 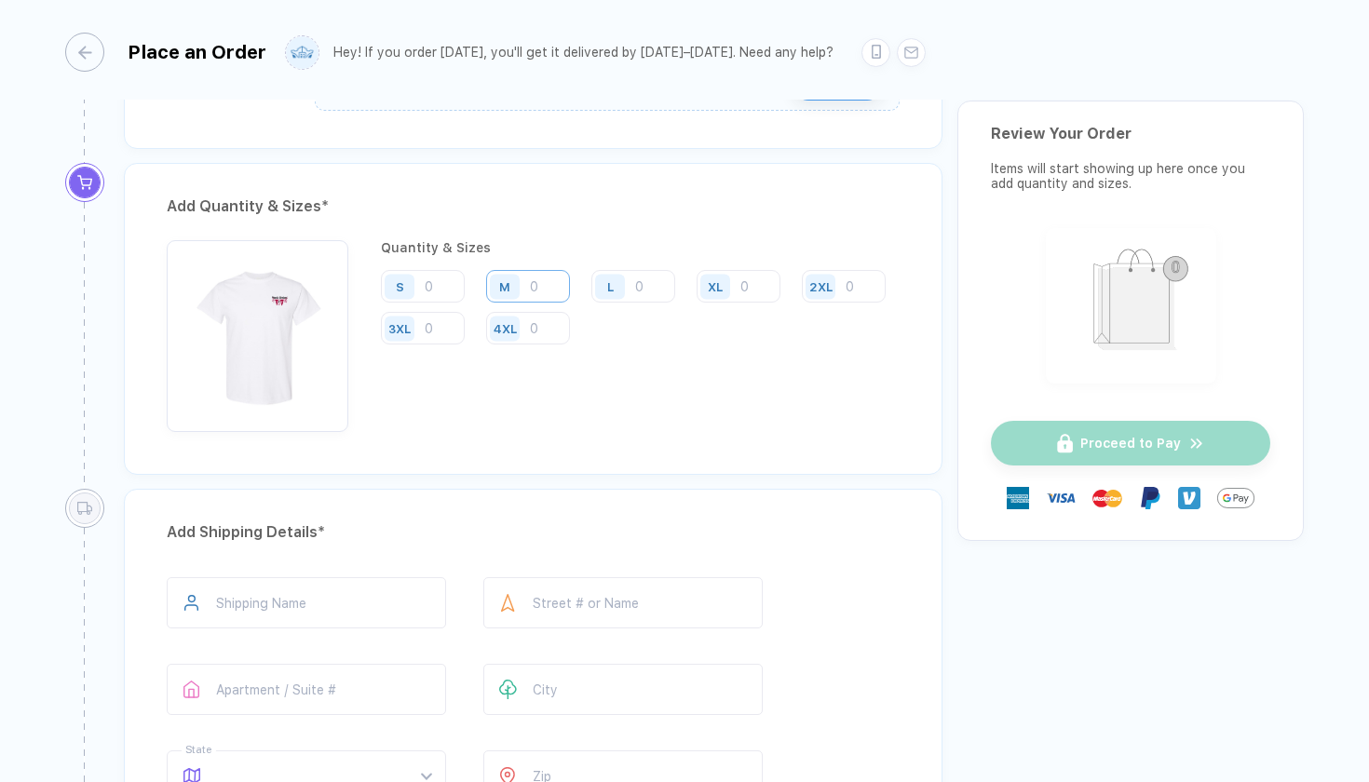 What do you see at coordinates (533, 533) in the screenshot?
I see `div: Add Shipping Details` at bounding box center [533, 533].